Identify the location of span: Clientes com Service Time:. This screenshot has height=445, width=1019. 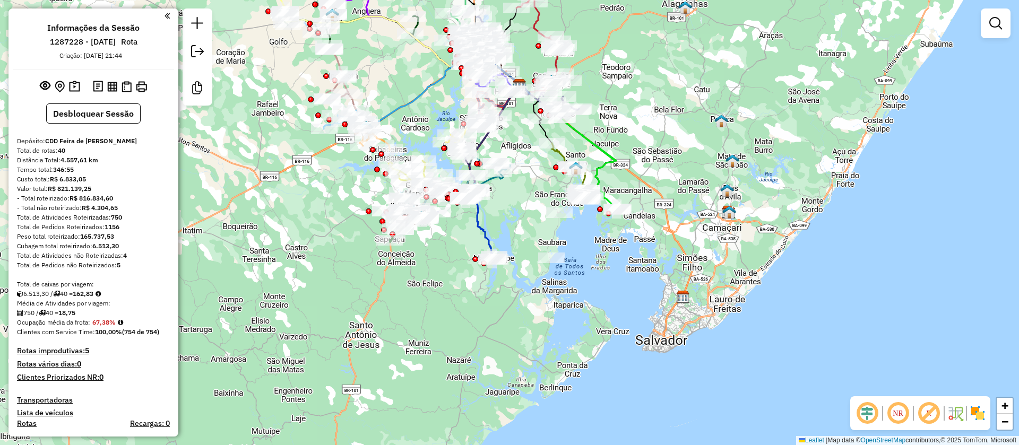
(56, 332).